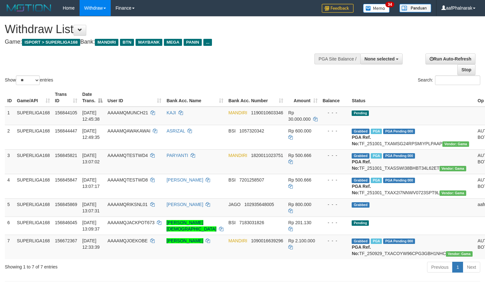 The width and height of the screenshot is (485, 285). I want to click on a: Previous, so click(440, 267).